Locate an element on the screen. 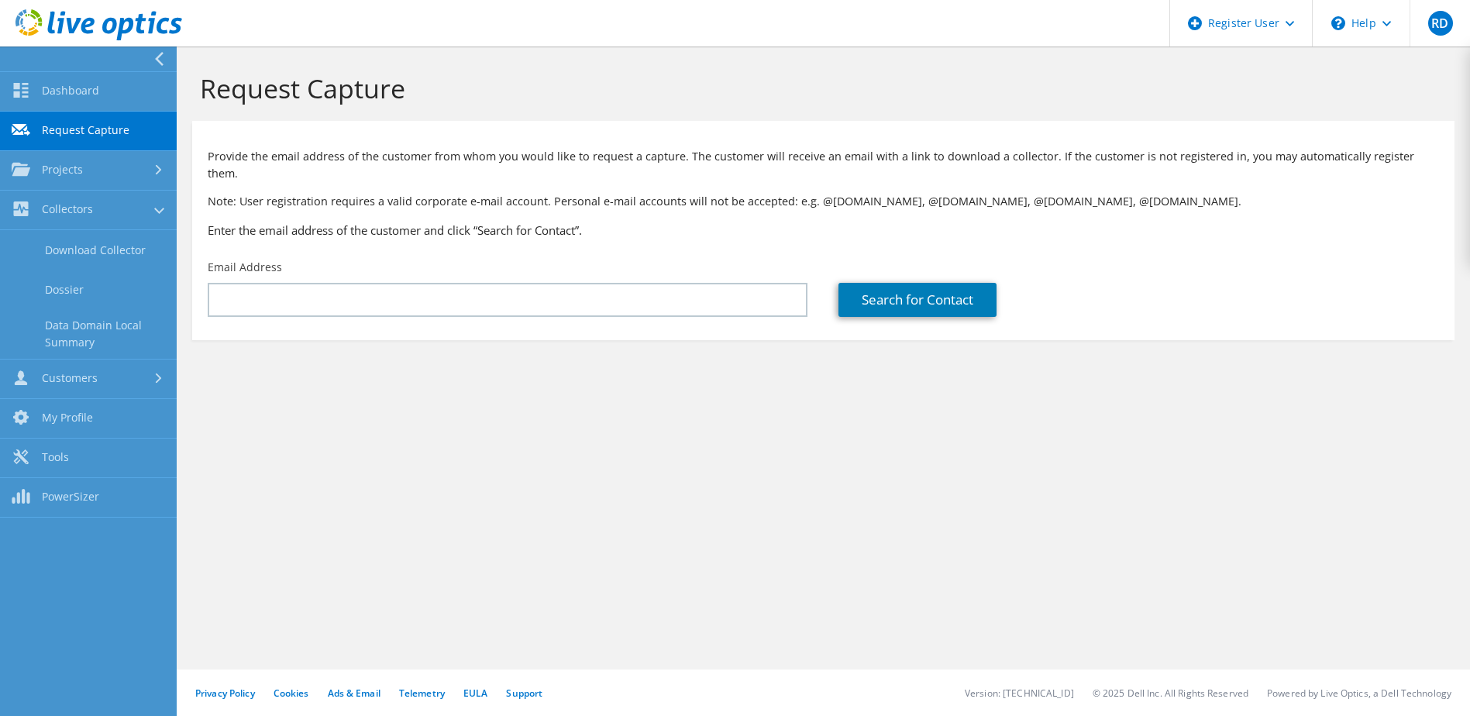 This screenshot has height=716, width=1470. a: Privacy Policy is located at coordinates (225, 693).